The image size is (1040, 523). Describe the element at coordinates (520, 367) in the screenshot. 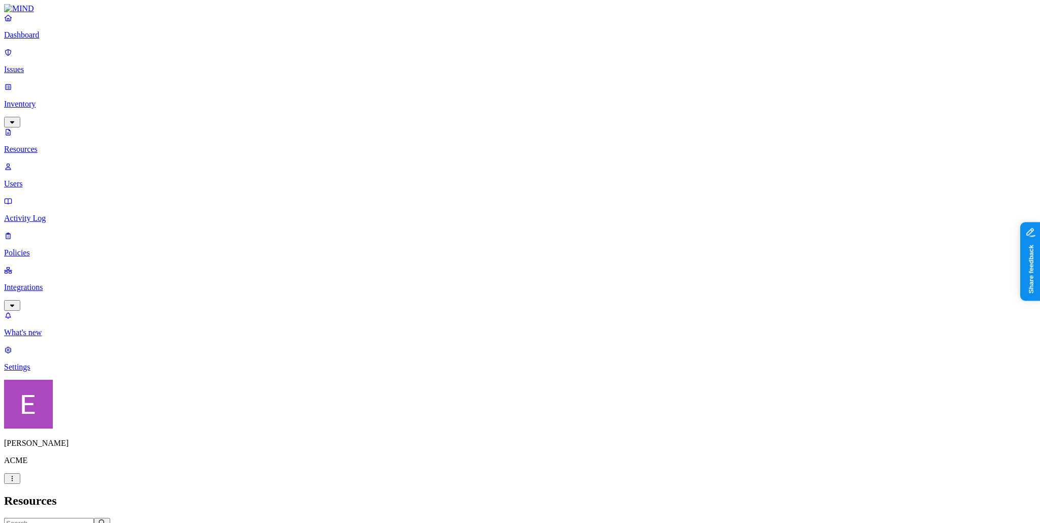

I see `p: Settings` at that location.